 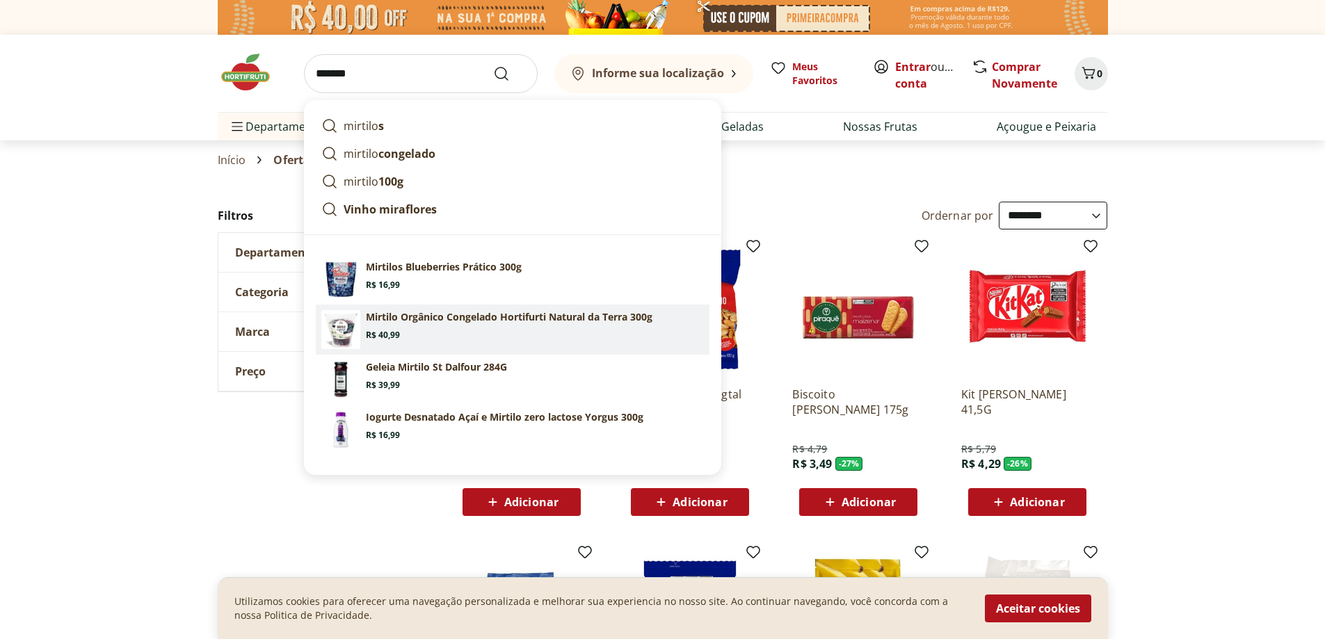 I want to click on a: Início, so click(x=232, y=160).